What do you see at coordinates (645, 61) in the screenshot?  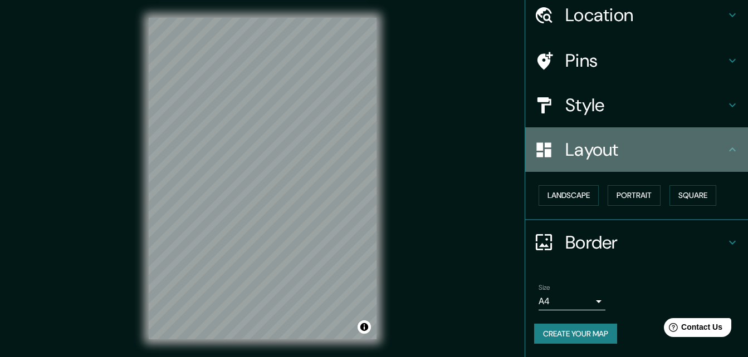 I see `h4: Pins` at bounding box center [645, 61].